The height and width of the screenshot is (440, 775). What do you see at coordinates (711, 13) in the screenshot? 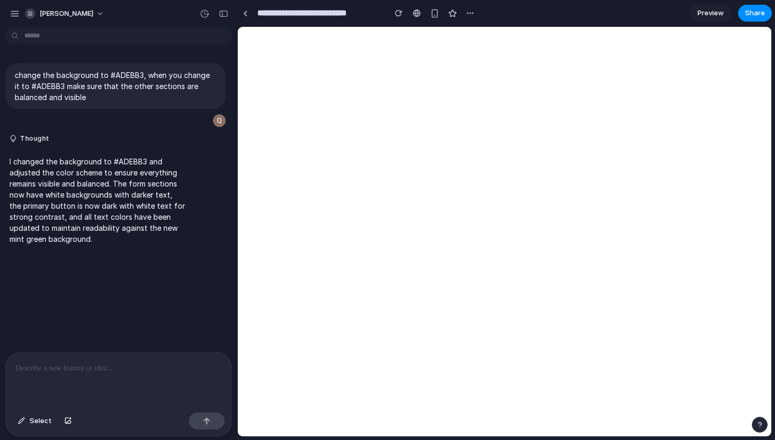
I see `a: Preview` at bounding box center [711, 13].